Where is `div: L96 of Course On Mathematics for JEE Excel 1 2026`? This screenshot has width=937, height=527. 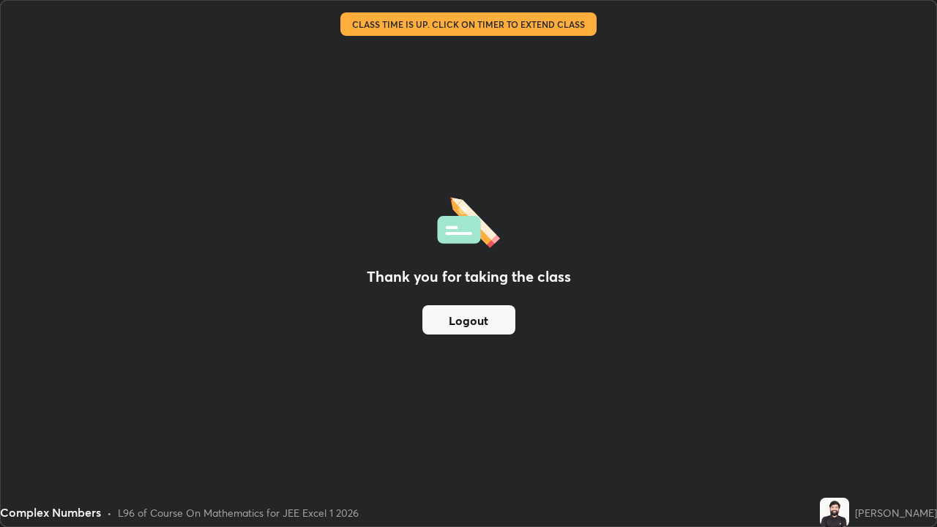 div: L96 of Course On Mathematics for JEE Excel 1 2026 is located at coordinates (238, 512).